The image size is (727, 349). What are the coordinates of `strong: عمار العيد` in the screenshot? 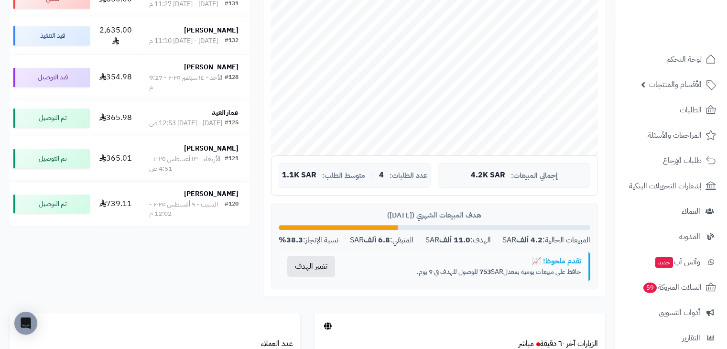 It's located at (225, 112).